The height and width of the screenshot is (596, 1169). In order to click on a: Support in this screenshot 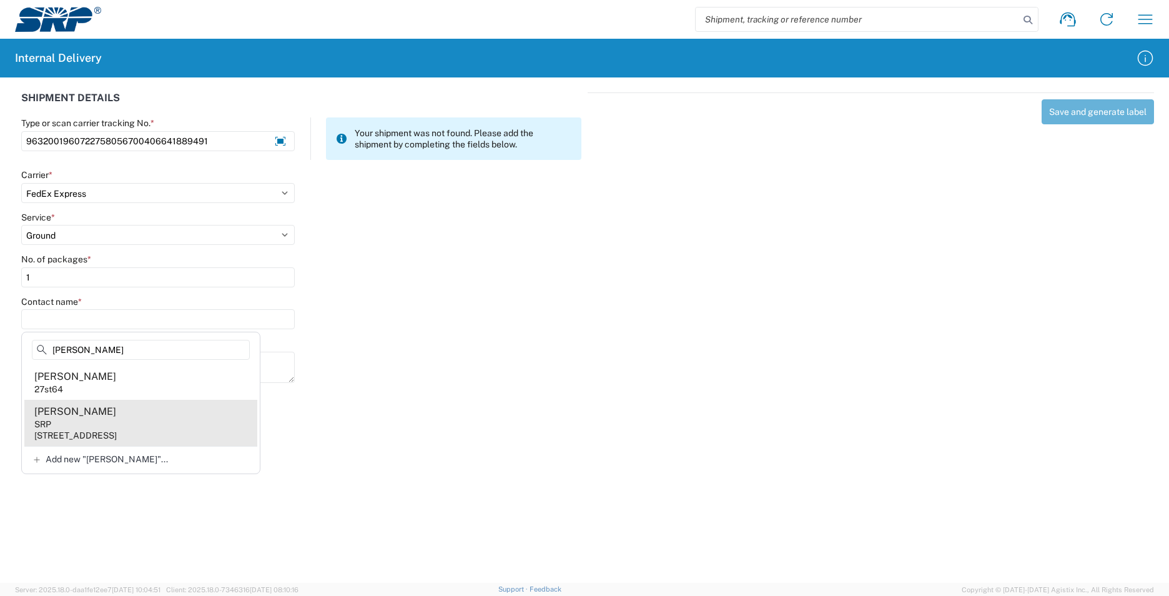, I will do `click(514, 589)`.